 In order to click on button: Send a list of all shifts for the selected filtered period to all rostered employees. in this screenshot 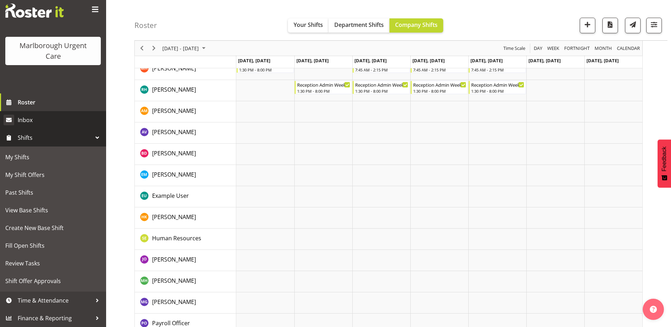, I will do `click(633, 25)`.